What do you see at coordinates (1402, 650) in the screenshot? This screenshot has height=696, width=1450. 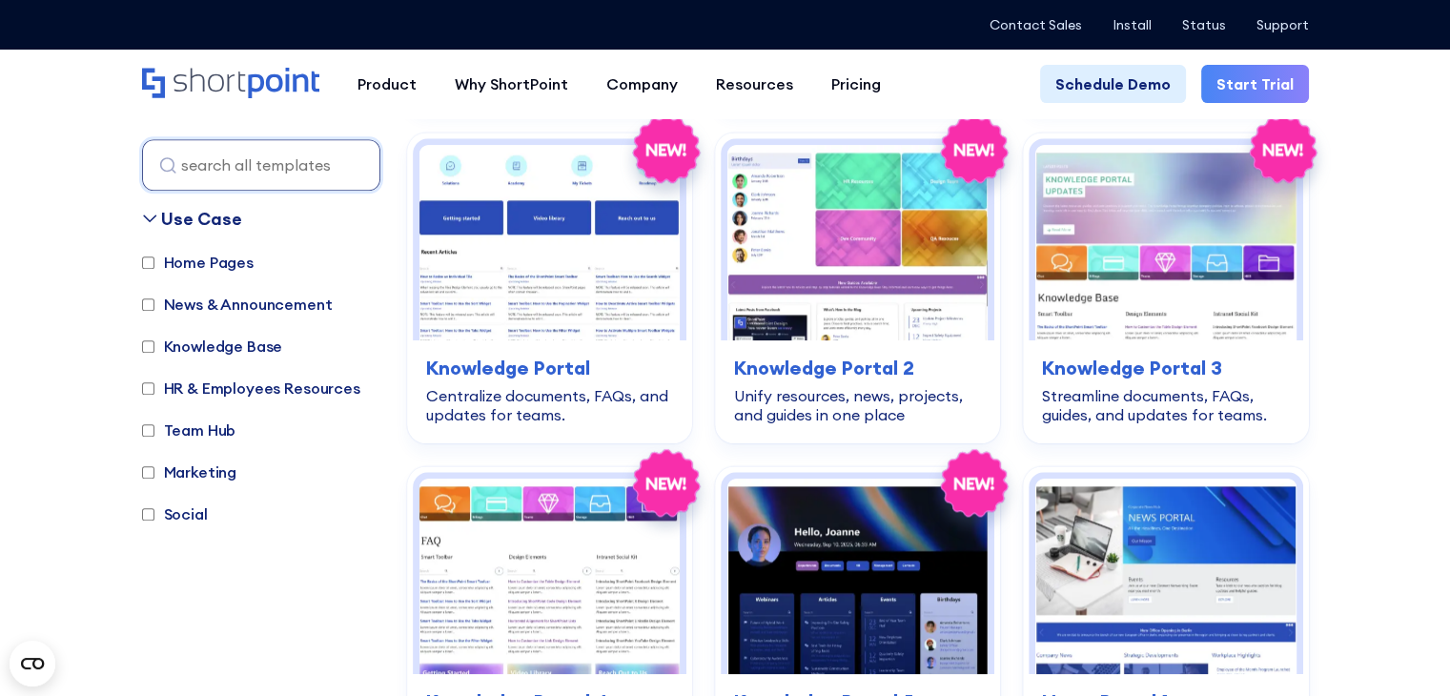 I see `div: Chat Widget` at bounding box center [1402, 650].